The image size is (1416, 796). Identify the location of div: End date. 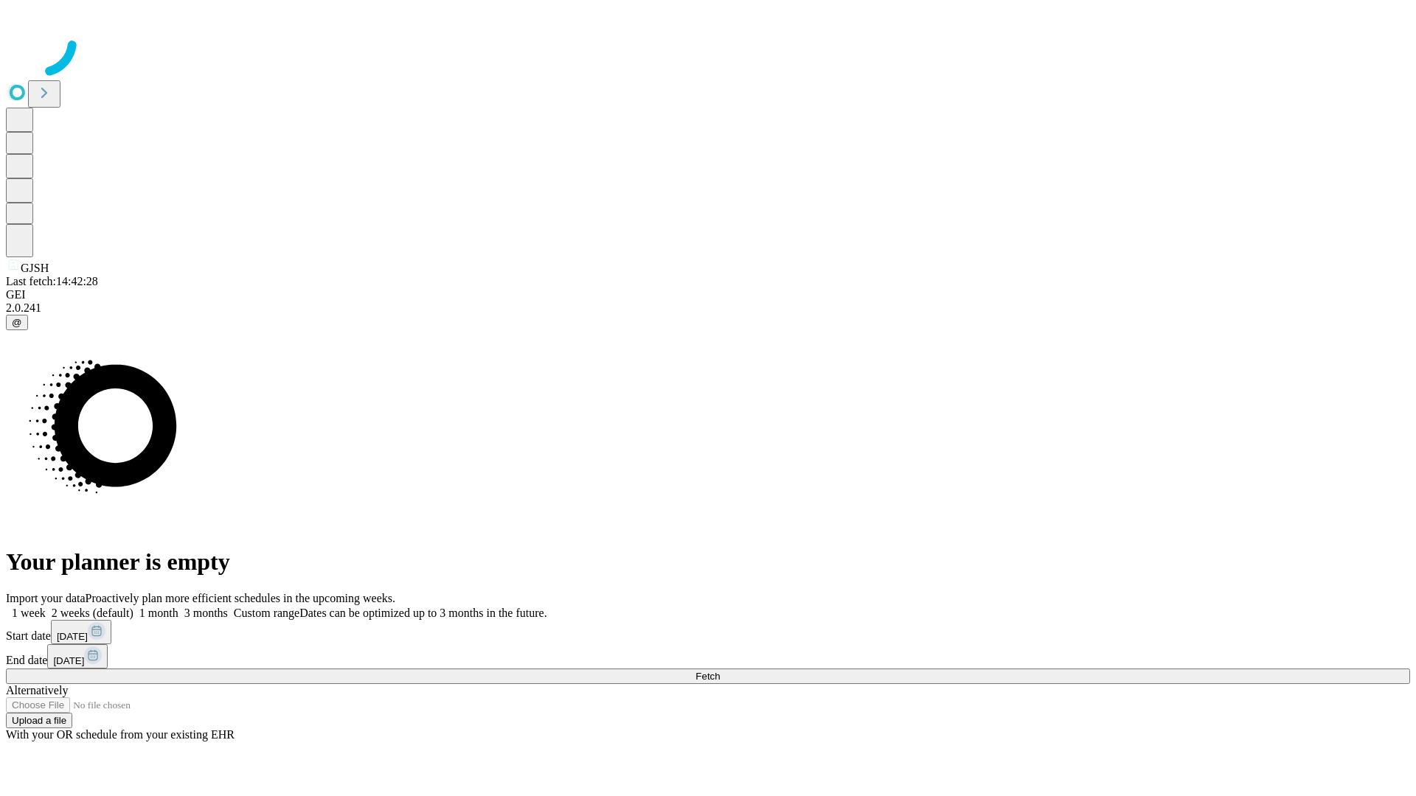
(708, 656).